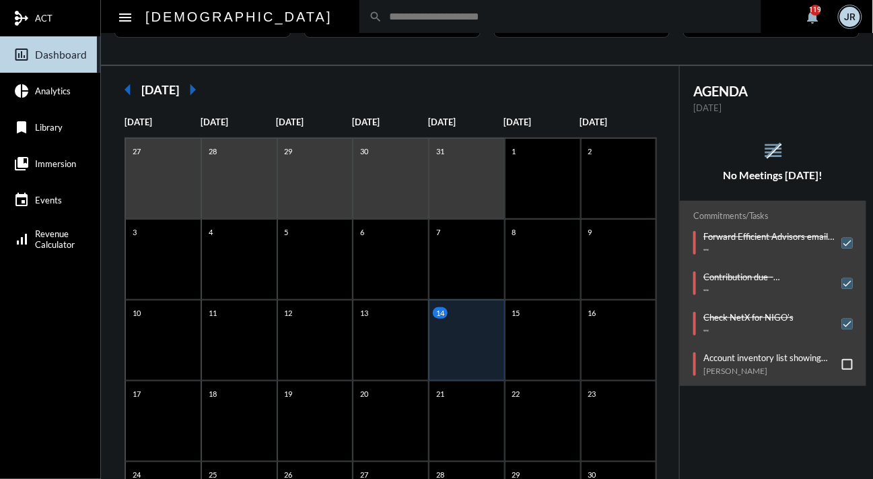 The image size is (873, 479). What do you see at coordinates (773, 150) in the screenshot?
I see `mat-icon: reorder` at bounding box center [773, 150].